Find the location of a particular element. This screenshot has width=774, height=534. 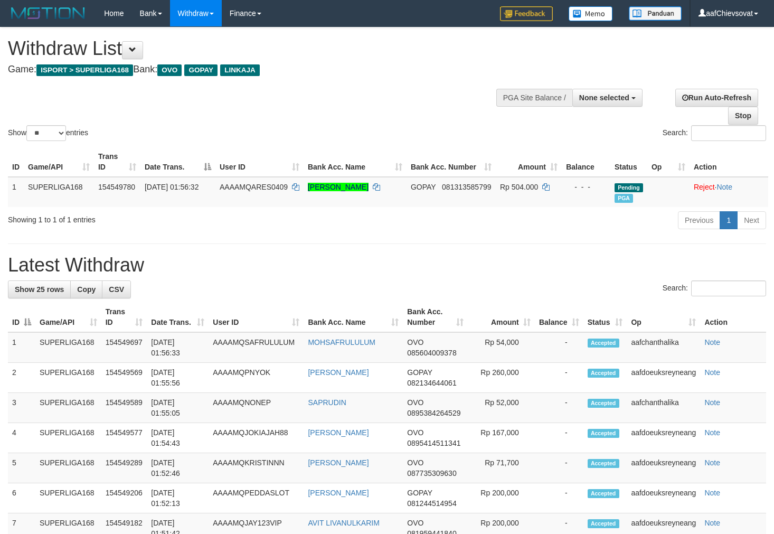

td: Rp 71,700 is located at coordinates (501, 468).